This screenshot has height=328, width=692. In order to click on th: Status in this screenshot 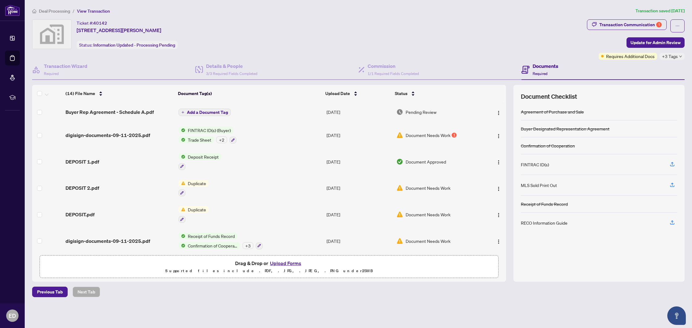, I will do `click(436, 94)`.